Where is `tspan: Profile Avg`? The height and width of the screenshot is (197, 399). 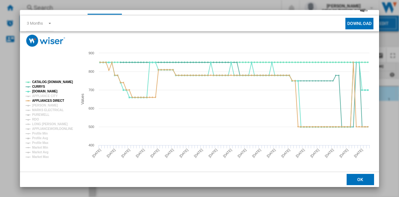
tspan: Profile Avg is located at coordinates (40, 138).